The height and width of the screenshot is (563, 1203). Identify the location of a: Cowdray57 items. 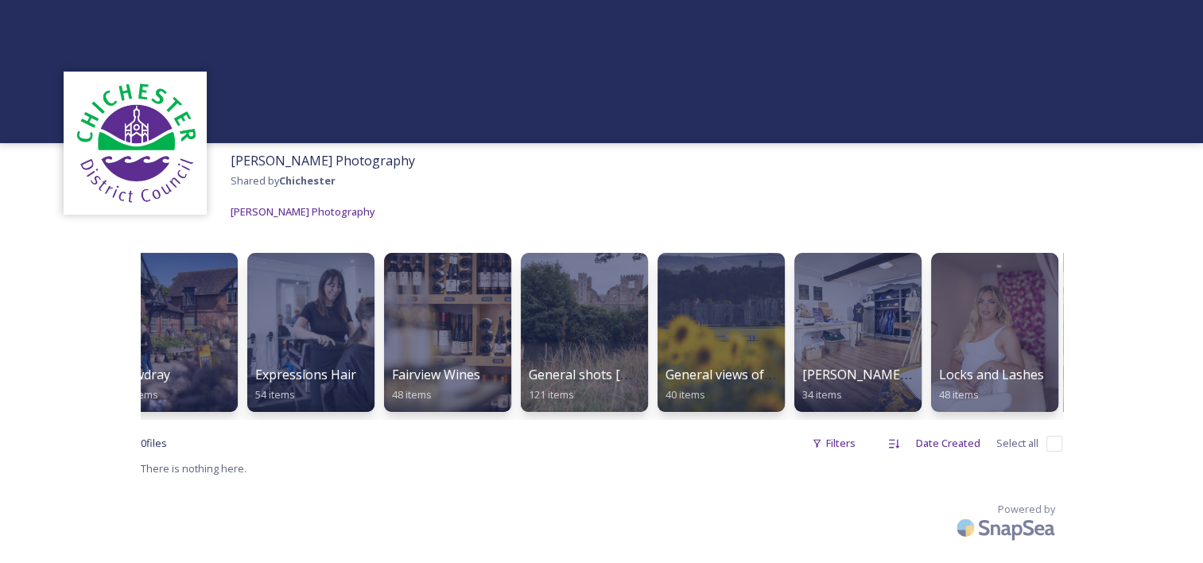
(174, 328).